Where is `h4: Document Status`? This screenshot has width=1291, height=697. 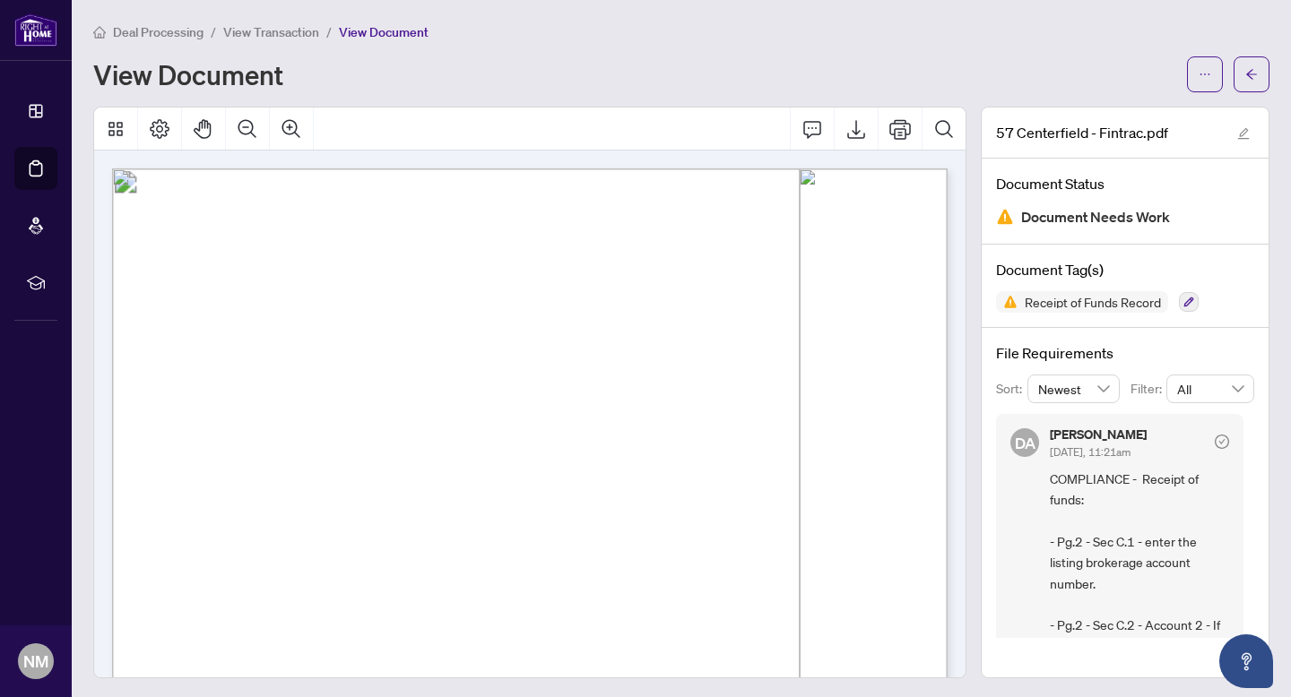
h4: Document Status is located at coordinates (1125, 184).